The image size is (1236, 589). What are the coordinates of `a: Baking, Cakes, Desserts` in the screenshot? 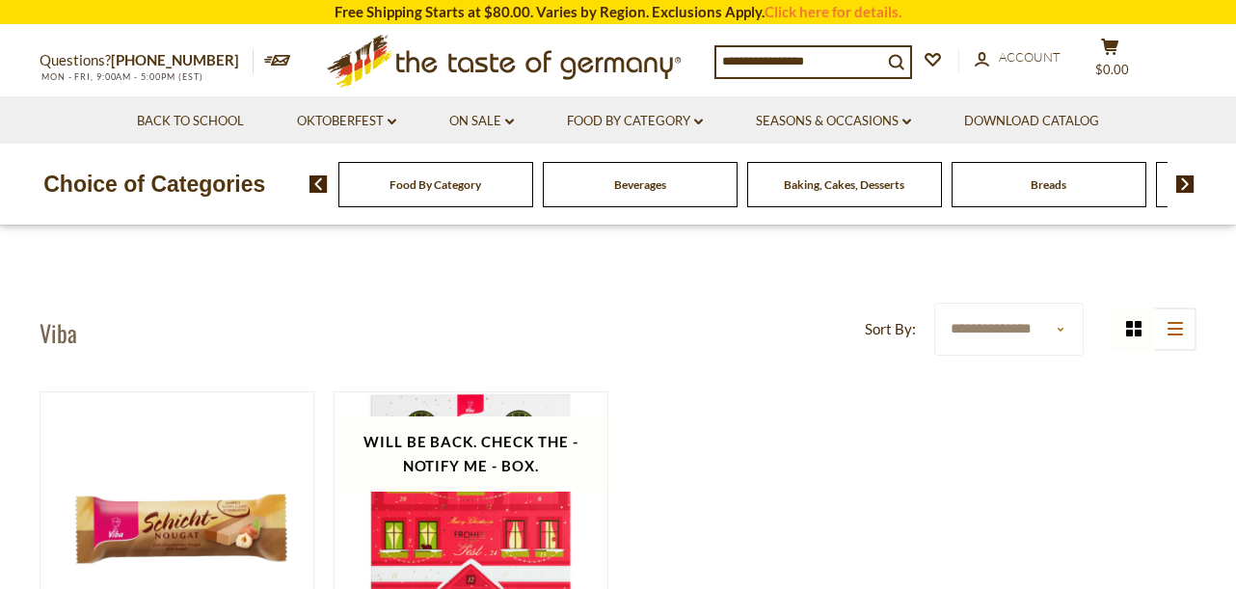 It's located at (844, 184).